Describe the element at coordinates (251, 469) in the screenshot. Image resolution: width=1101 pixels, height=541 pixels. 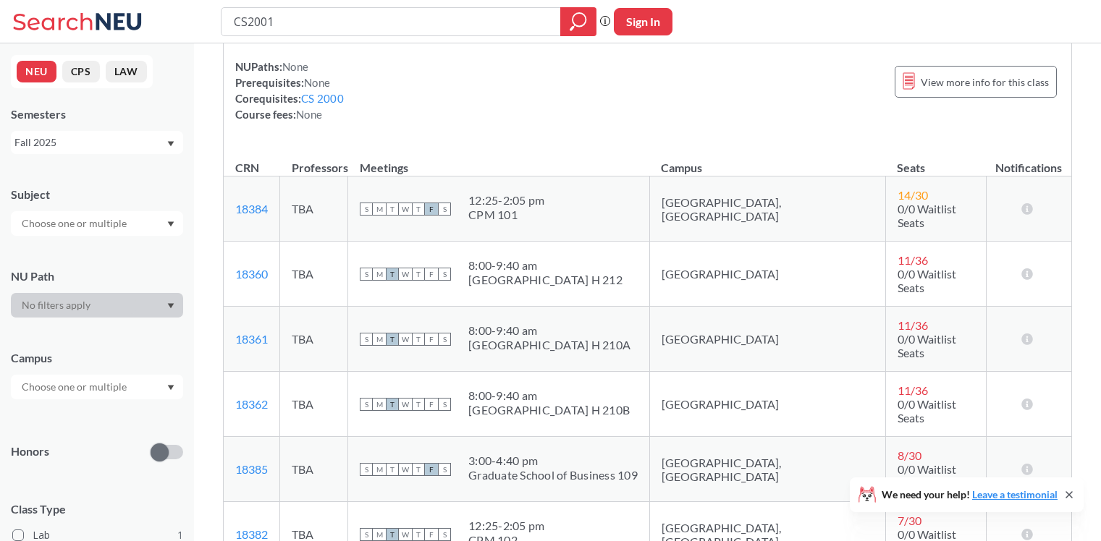
I see `a: 18385` at that location.